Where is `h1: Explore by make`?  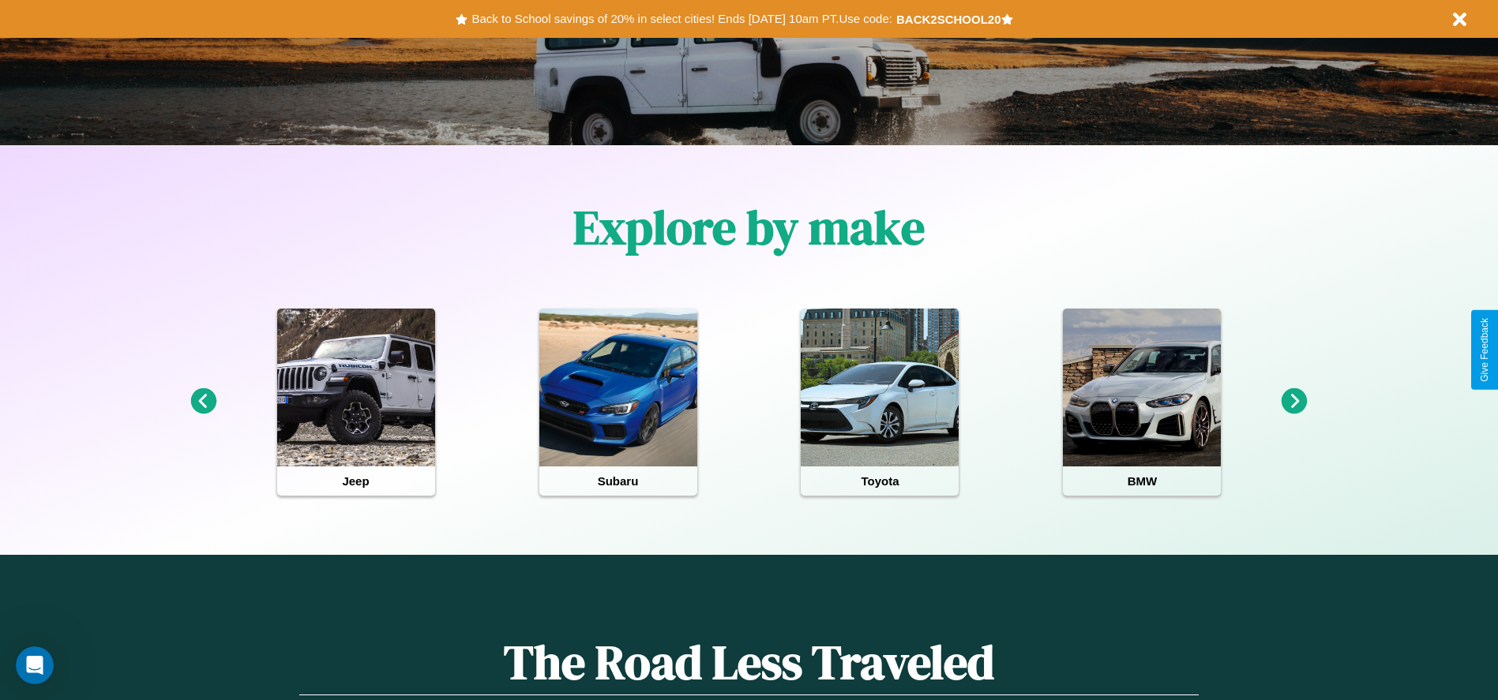
h1: Explore by make is located at coordinates (749, 227).